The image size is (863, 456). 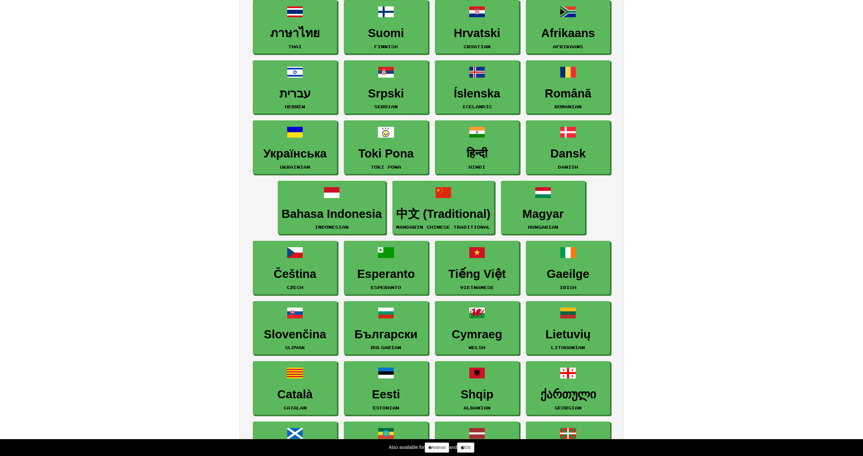 What do you see at coordinates (568, 267) in the screenshot?
I see `a: GaeilgeIrish` at bounding box center [568, 267].